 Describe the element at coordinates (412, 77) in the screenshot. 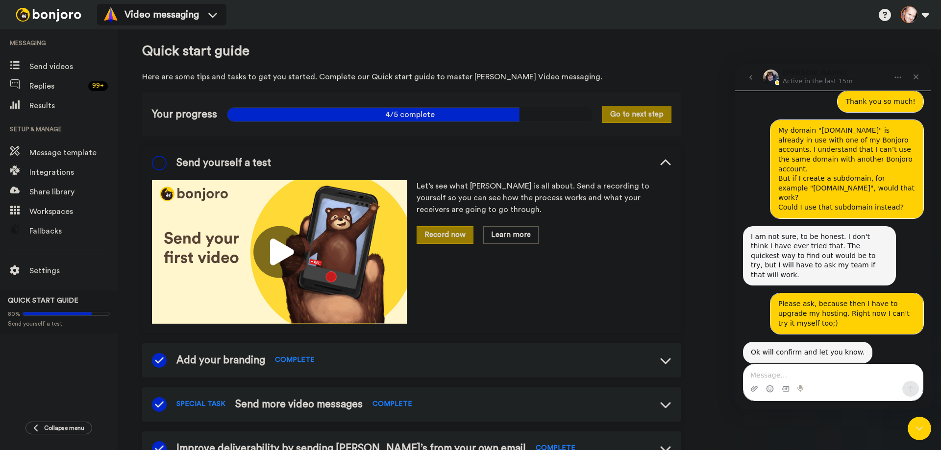

I see `span: Here are some tips and tasks to get you started. Complete our Quick start guide to master [PERSON...` at that location.